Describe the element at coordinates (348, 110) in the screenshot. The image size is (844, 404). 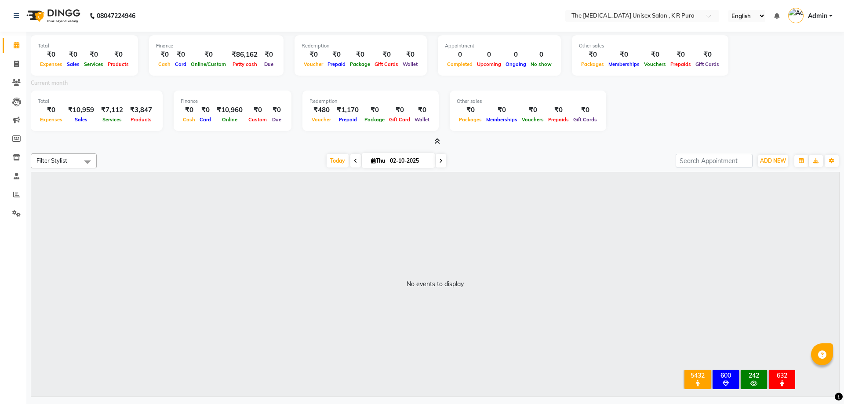
I see `div: ₹1,170` at that location.